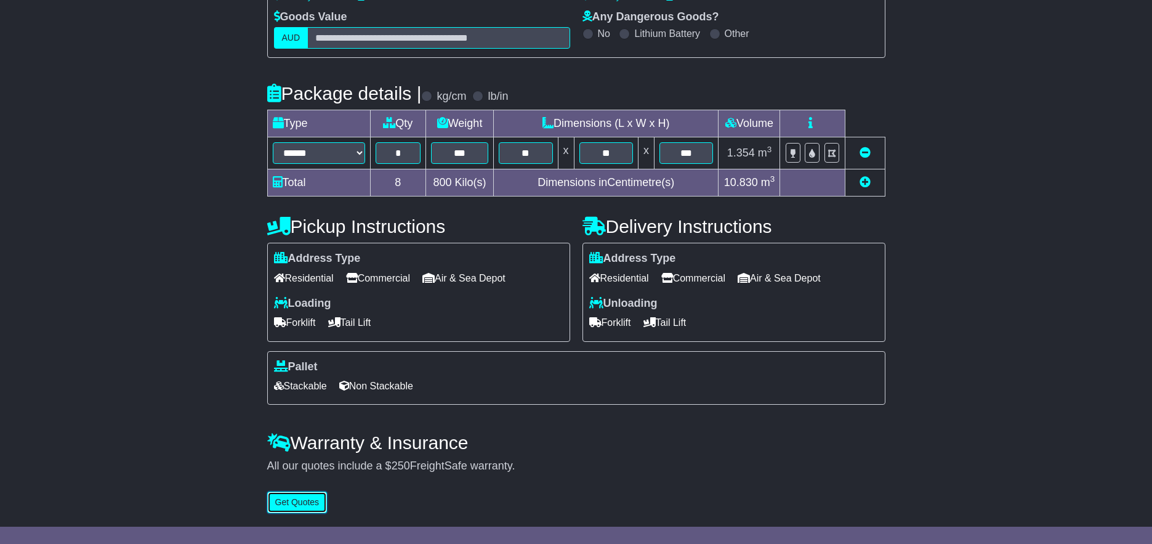 Image resolution: width=1152 pixels, height=544 pixels. Describe the element at coordinates (344, 93) in the screenshot. I see `h4: Package details |` at that location.